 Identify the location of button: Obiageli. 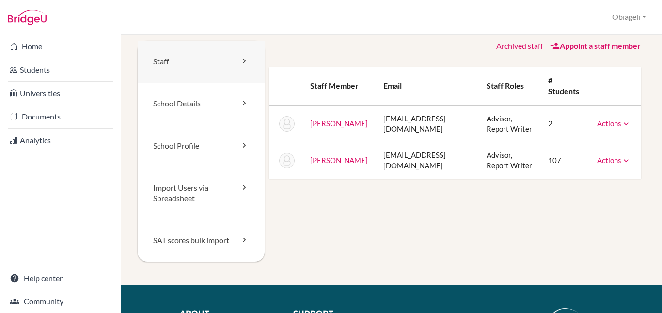
(629, 17).